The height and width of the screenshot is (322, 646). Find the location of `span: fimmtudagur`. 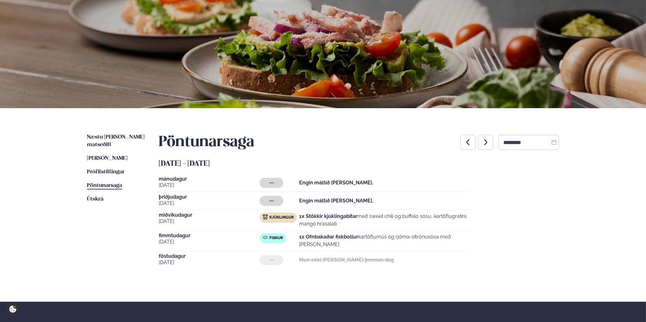

span: fimmtudagur is located at coordinates (209, 236).